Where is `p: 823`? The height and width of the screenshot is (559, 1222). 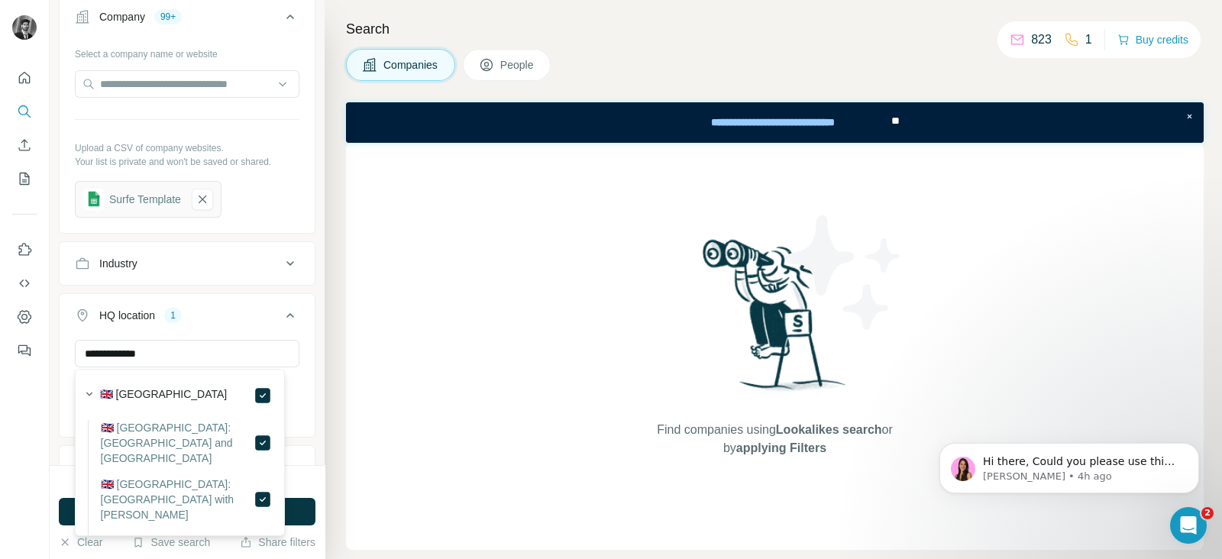
p: 823 is located at coordinates (1041, 40).